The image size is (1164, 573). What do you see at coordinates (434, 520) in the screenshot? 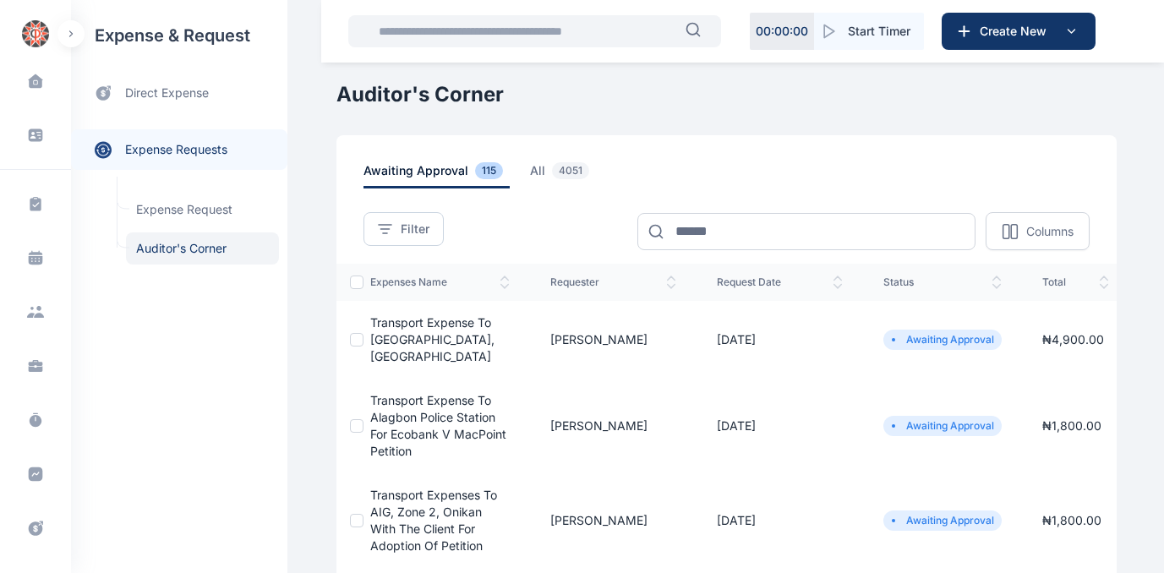
I see `span: Transport expenses to AIG, Zone 2, Onikan with the client for adoption of petition` at bounding box center [434, 520].